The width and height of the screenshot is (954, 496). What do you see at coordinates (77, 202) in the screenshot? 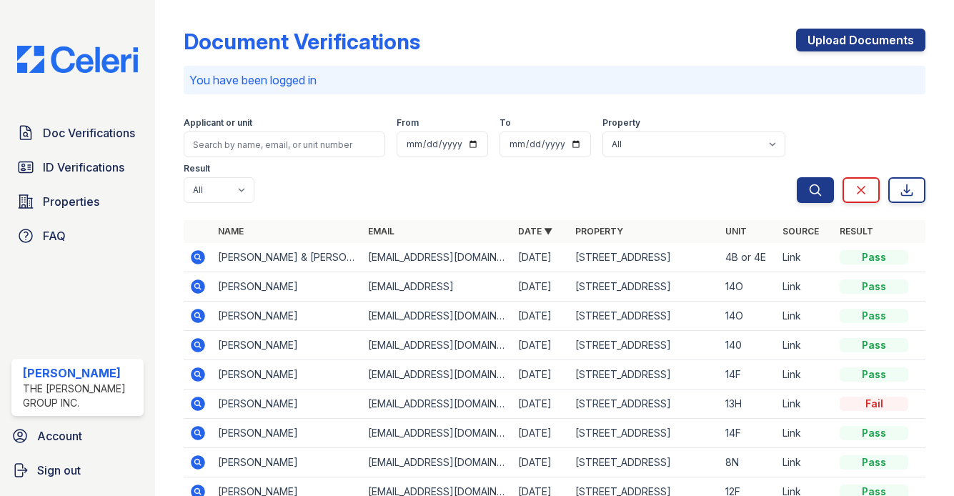
I see `a: Properties` at bounding box center [77, 202].